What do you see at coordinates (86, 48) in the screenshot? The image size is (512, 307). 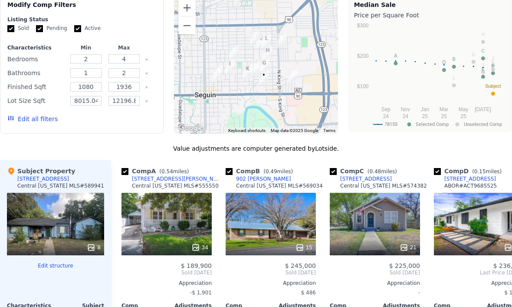 I see `div: Min` at bounding box center [86, 48].